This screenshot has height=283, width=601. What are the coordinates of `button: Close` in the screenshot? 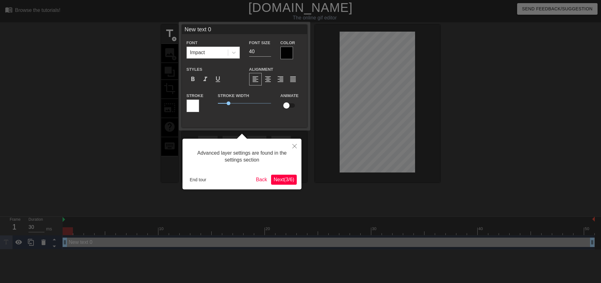 It's located at (294, 146).